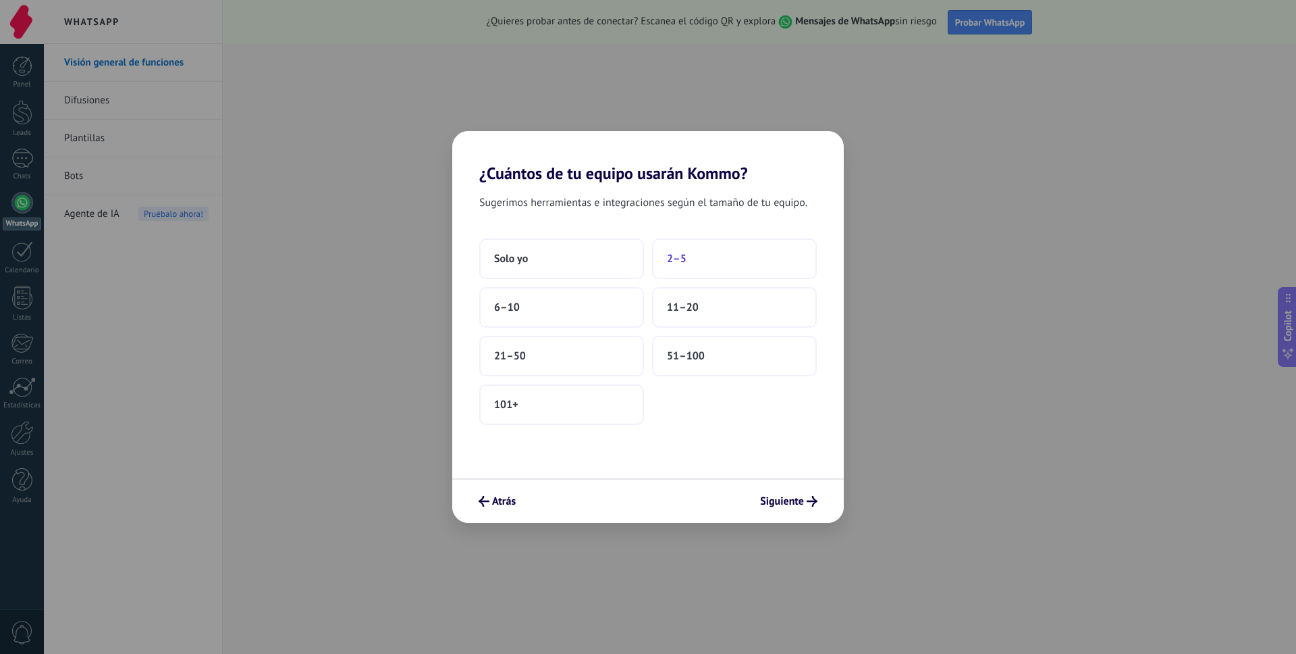 This screenshot has width=1296, height=654. I want to click on button: 11–20, so click(735, 307).